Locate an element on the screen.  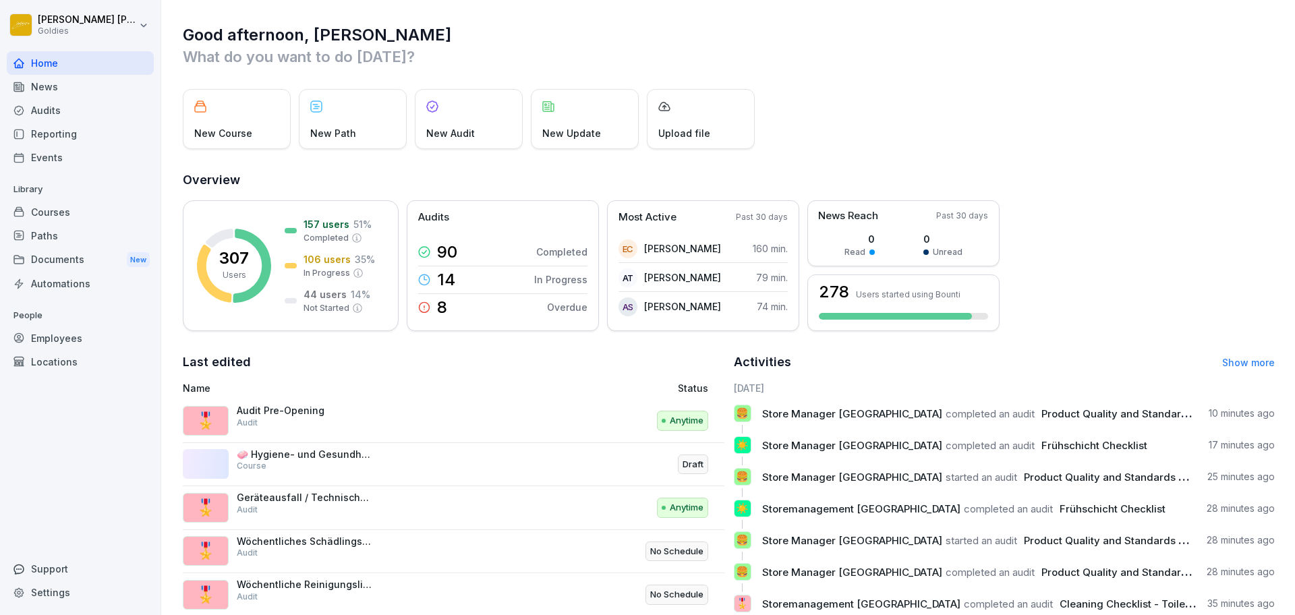
span: Frühschicht Checklist is located at coordinates (1094, 445).